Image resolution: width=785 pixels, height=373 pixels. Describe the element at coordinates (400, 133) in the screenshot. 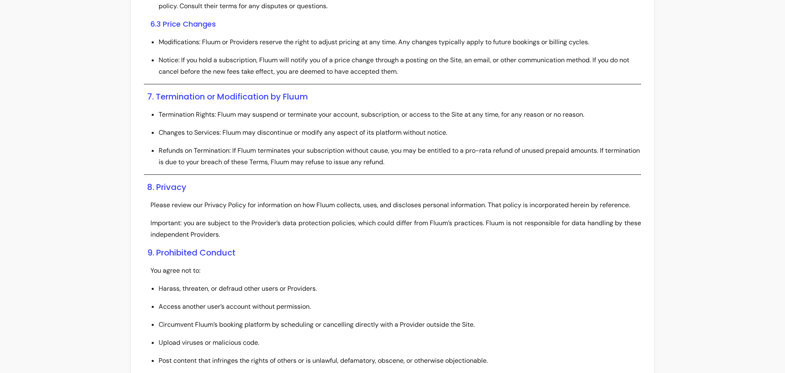

I see `li: Changes to Services: Fluum may discontinue or modify any aspect of its platform without notice.` at that location.